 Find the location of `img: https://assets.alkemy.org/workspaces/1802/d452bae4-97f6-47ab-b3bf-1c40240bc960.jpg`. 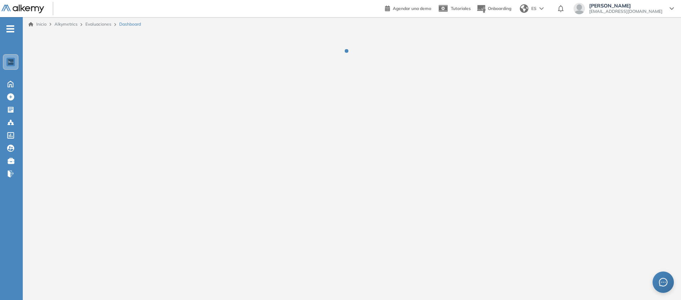

img: https://assets.alkemy.org/workspaces/1802/d452bae4-97f6-47ab-b3bf-1c40240bc960.jpg is located at coordinates (11, 62).